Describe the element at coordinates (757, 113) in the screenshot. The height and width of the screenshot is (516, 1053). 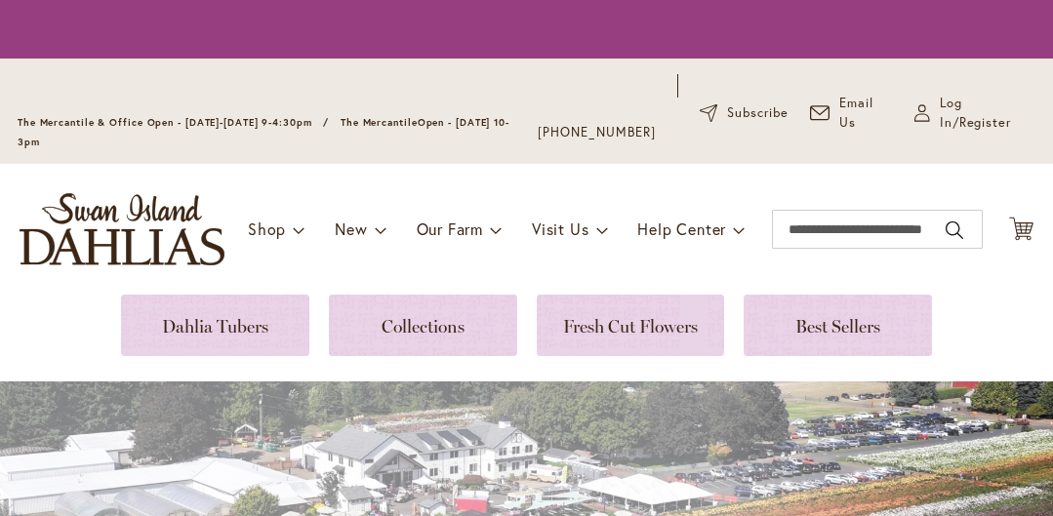
I see `span: Subscribe` at that location.